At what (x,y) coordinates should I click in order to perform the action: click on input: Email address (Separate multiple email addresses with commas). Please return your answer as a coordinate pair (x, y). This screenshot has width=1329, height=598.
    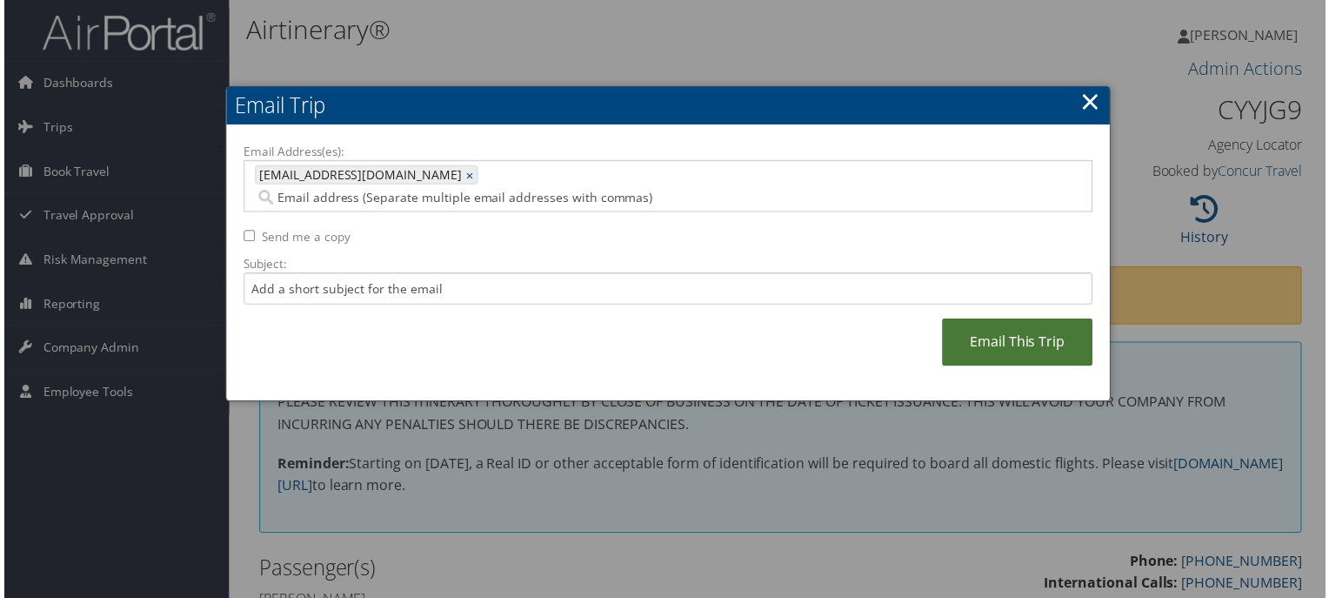
    Looking at the image, I should click on (605, 198).